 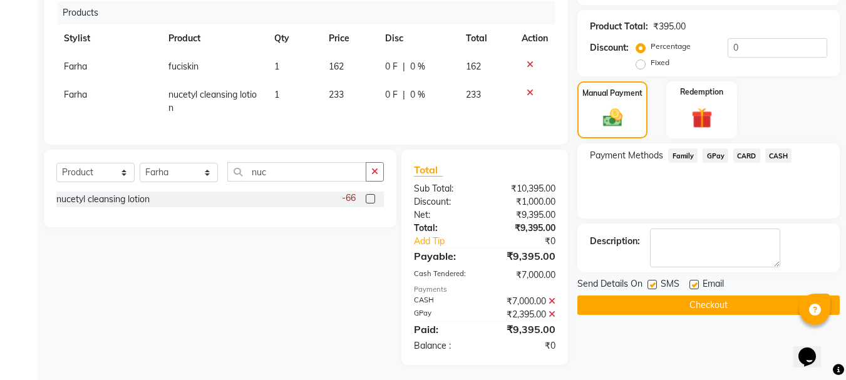 I want to click on th: Price, so click(x=349, y=38).